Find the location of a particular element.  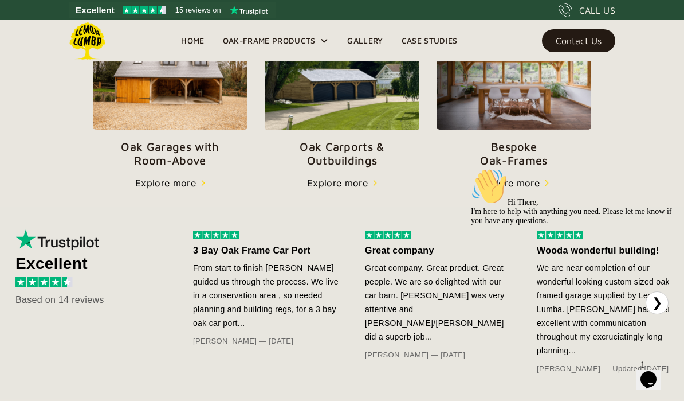

img: :wave: is located at coordinates (23, 23).